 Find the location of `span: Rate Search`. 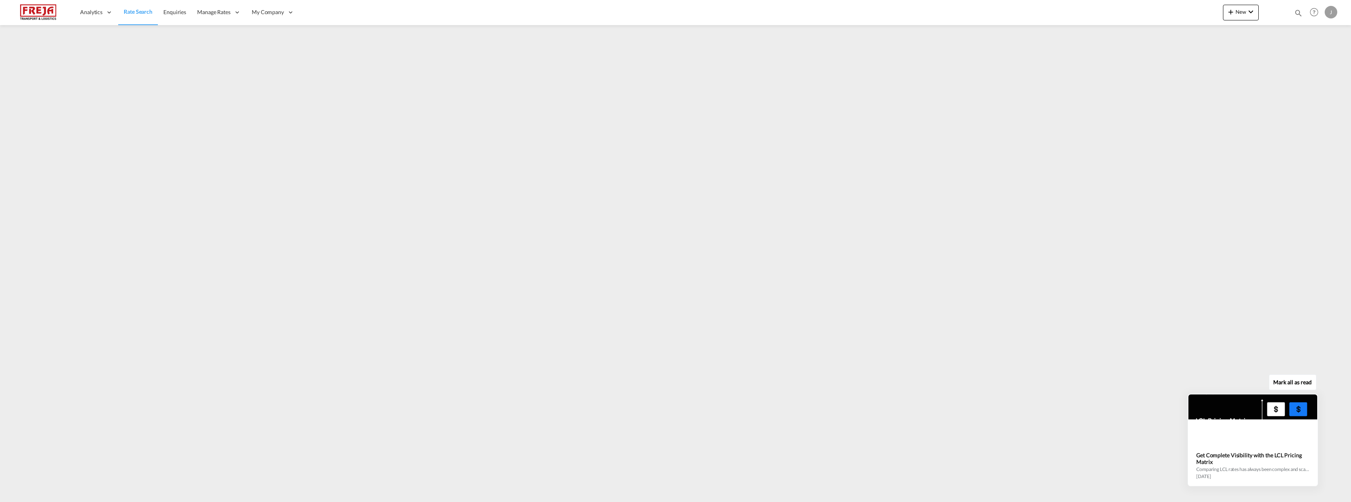

span: Rate Search is located at coordinates (138, 11).